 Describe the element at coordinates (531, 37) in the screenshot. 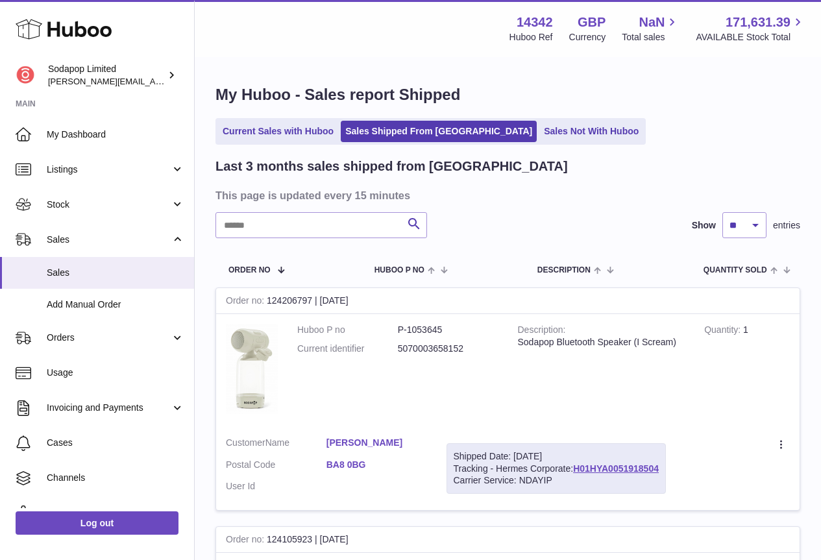

I see `div: Huboo Ref` at that location.